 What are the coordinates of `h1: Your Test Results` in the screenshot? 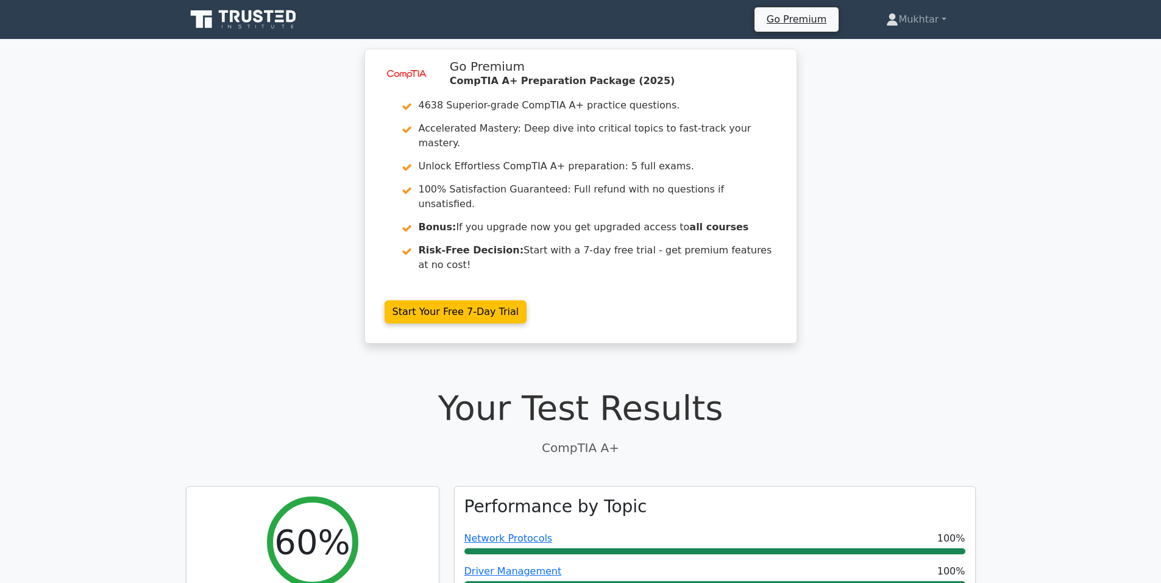 It's located at (581, 408).